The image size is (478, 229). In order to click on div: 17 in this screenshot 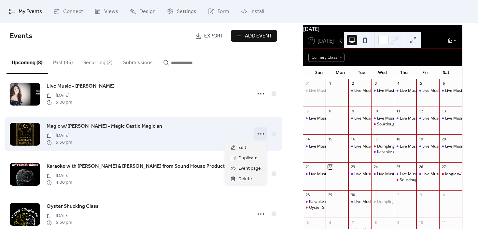, I will do `click(375, 139)`.